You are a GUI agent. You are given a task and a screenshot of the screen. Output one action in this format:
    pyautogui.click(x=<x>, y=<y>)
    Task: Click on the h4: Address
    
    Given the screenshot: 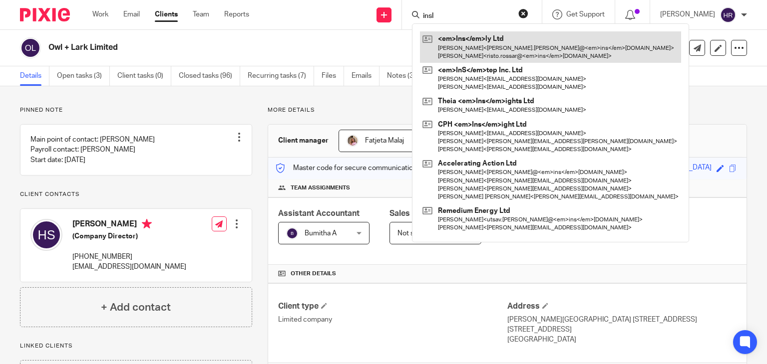 What is the action you would take?
    pyautogui.click(x=621, y=306)
    